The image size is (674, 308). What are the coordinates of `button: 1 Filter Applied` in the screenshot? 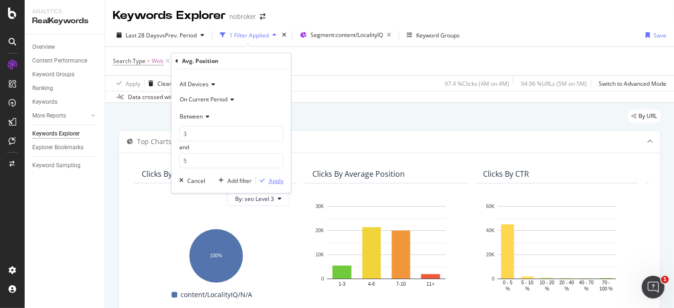 It's located at (248, 35).